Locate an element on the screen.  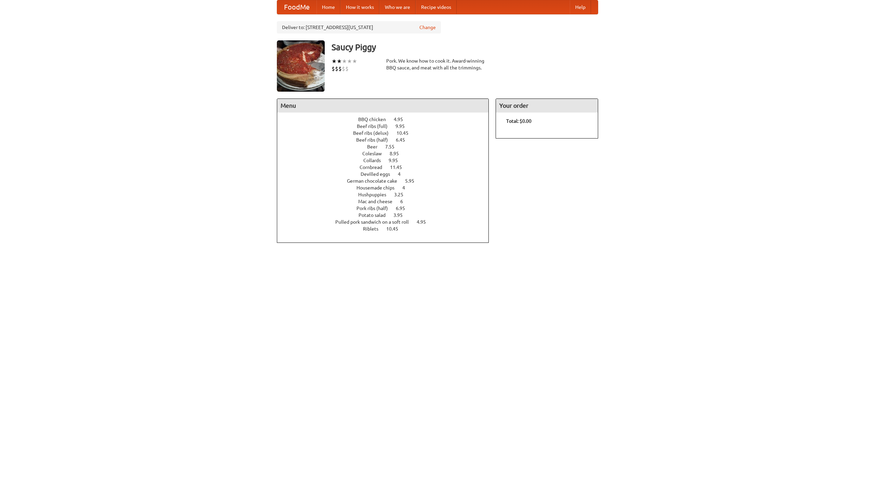
a: German chocolate cake 5.95 is located at coordinates (387, 181).